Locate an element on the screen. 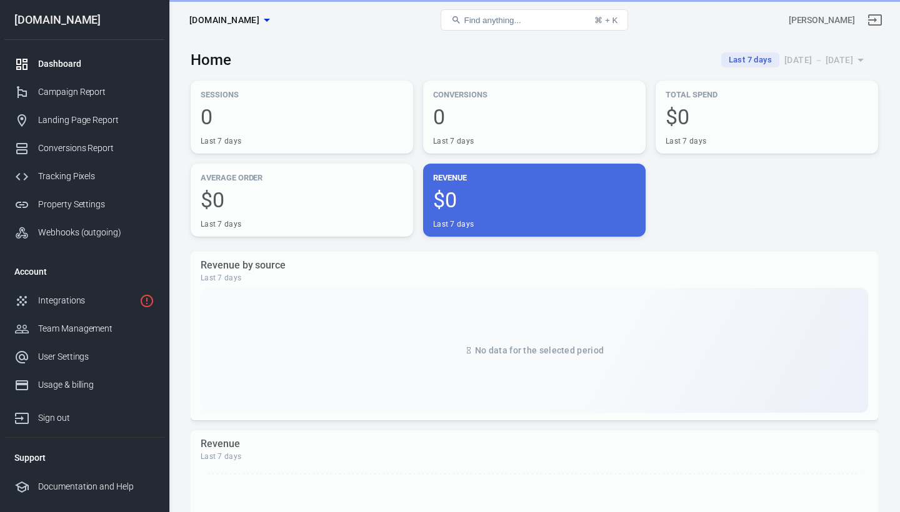  div: Account id: GXqx2G2u is located at coordinates (822, 20).